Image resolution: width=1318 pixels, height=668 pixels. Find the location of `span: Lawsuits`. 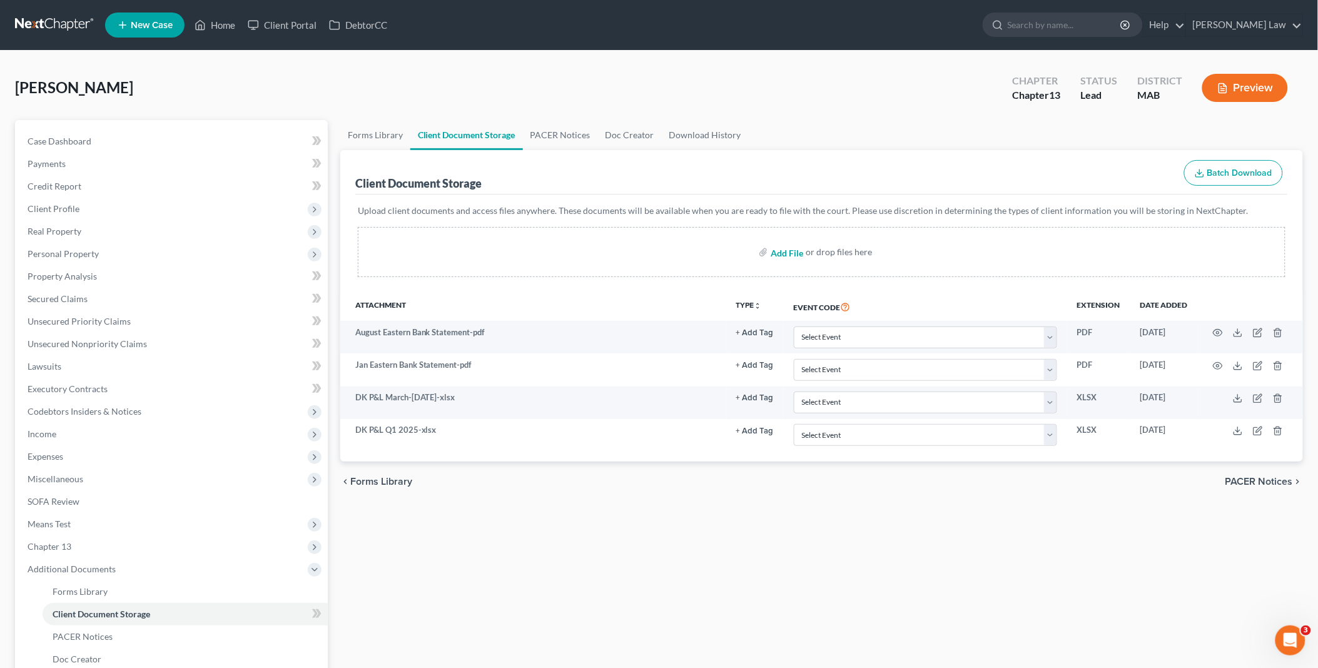

span: Lawsuits is located at coordinates (44, 366).